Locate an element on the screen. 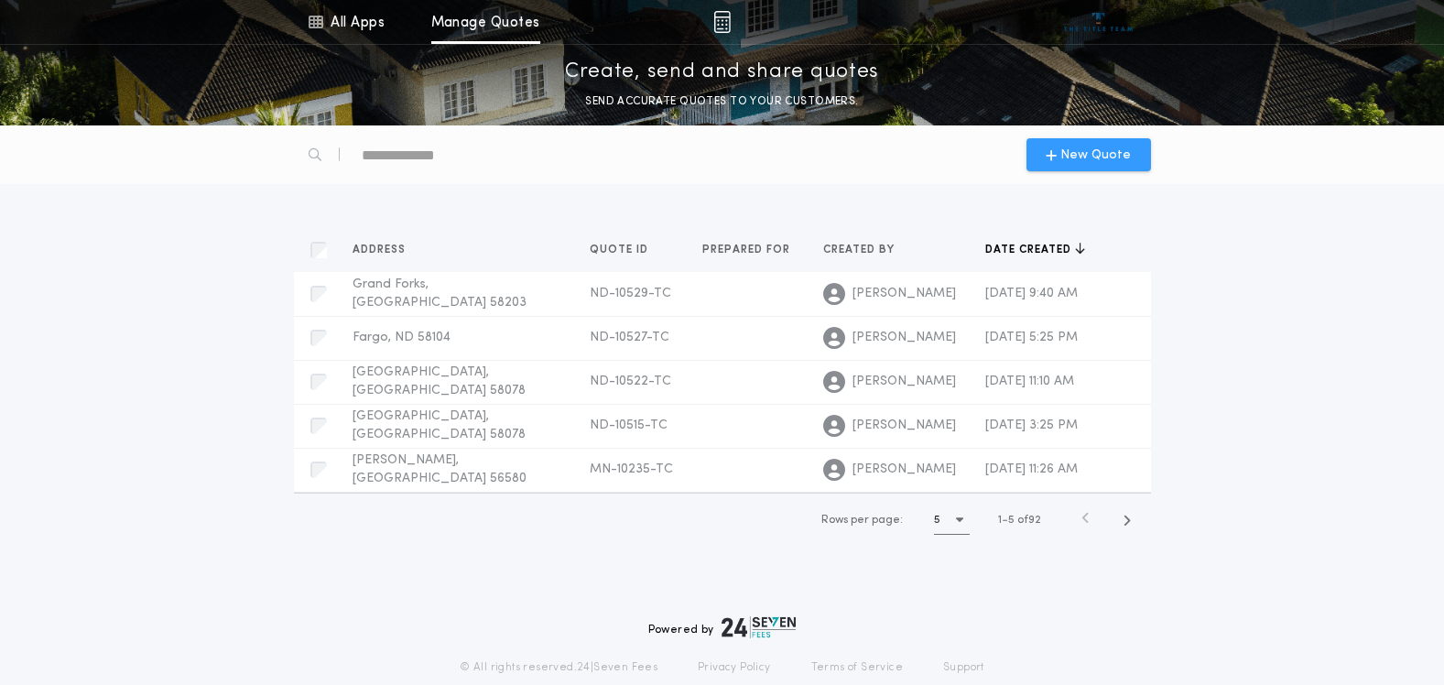 Image resolution: width=1444 pixels, height=685 pixels. img: logo is located at coordinates (759, 627).